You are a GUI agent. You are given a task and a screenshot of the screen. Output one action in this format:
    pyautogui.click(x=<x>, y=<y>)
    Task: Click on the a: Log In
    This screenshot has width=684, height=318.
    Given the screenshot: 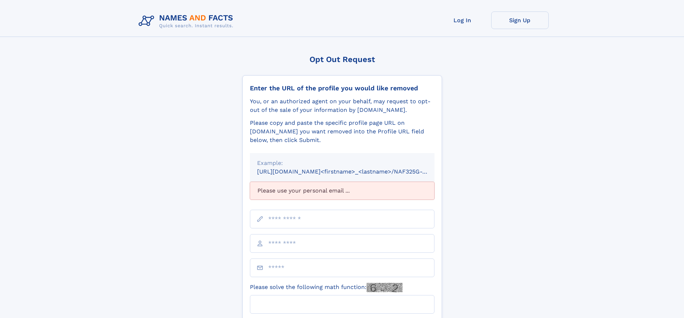 What is the action you would take?
    pyautogui.click(x=462, y=20)
    